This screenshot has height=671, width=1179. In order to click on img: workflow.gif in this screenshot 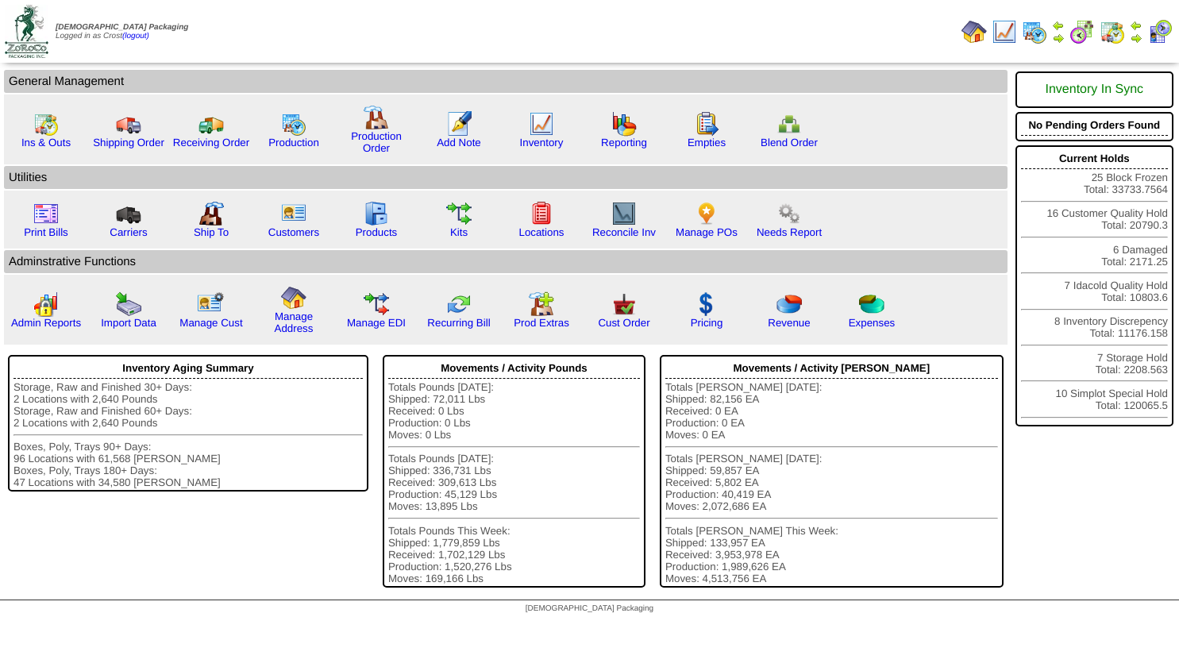, I will do `click(459, 214)`.